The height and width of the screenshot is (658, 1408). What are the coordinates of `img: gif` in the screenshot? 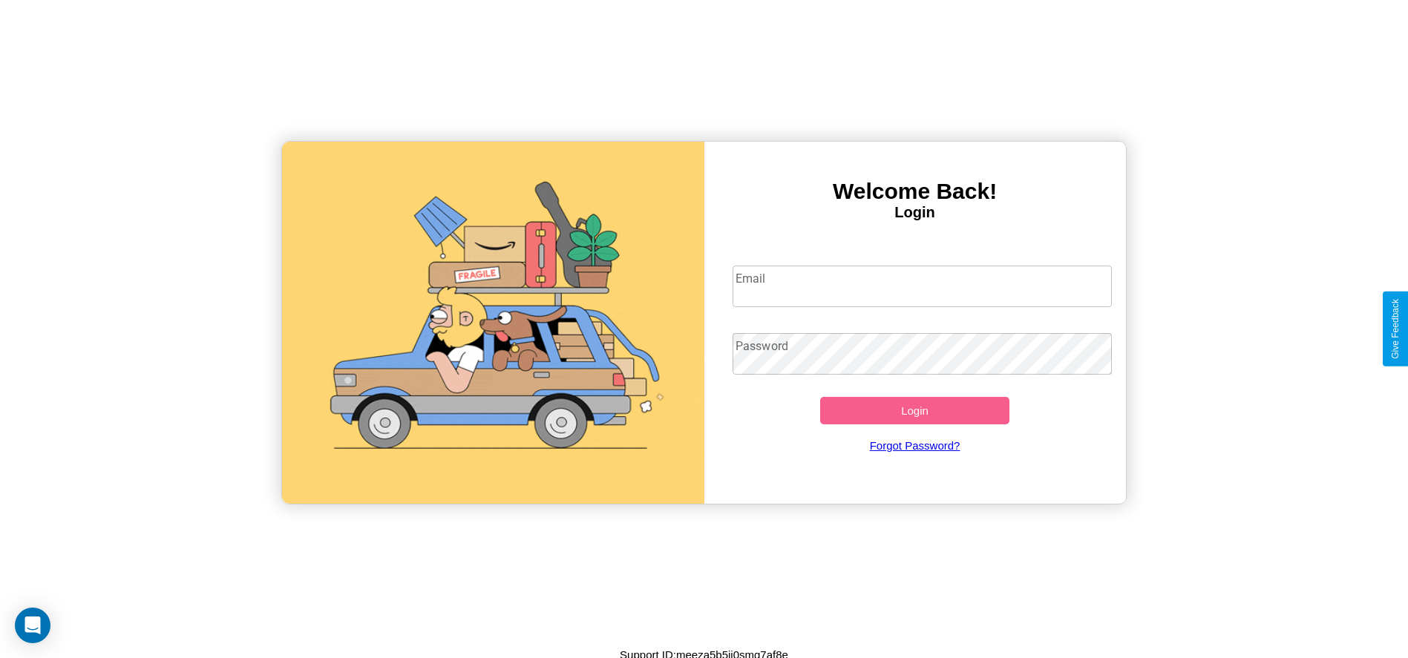 It's located at (493, 323).